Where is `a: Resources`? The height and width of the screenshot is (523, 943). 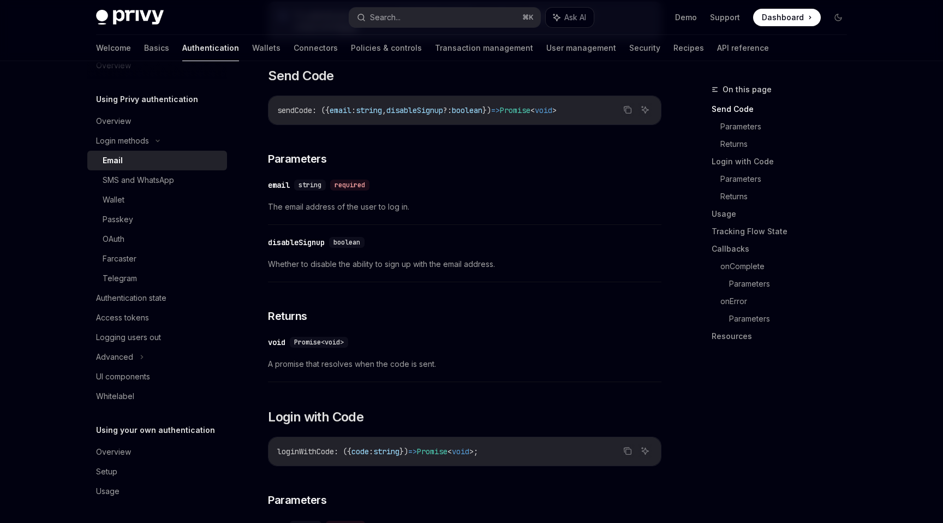 a: Resources is located at coordinates (783, 336).